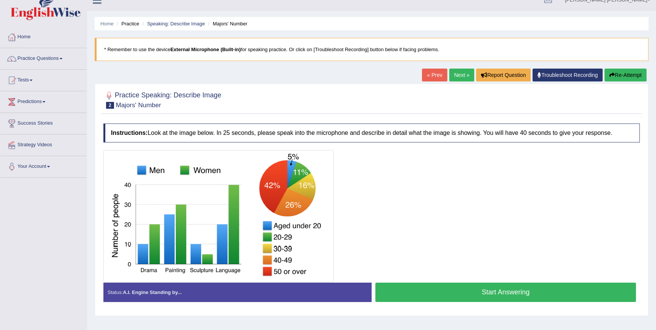 The image size is (656, 330). What do you see at coordinates (371, 49) in the screenshot?
I see `blockquote: * Remember to use the device for speaking practice. Or click on [Troubleshoot Recording] button b...` at bounding box center [371, 49].